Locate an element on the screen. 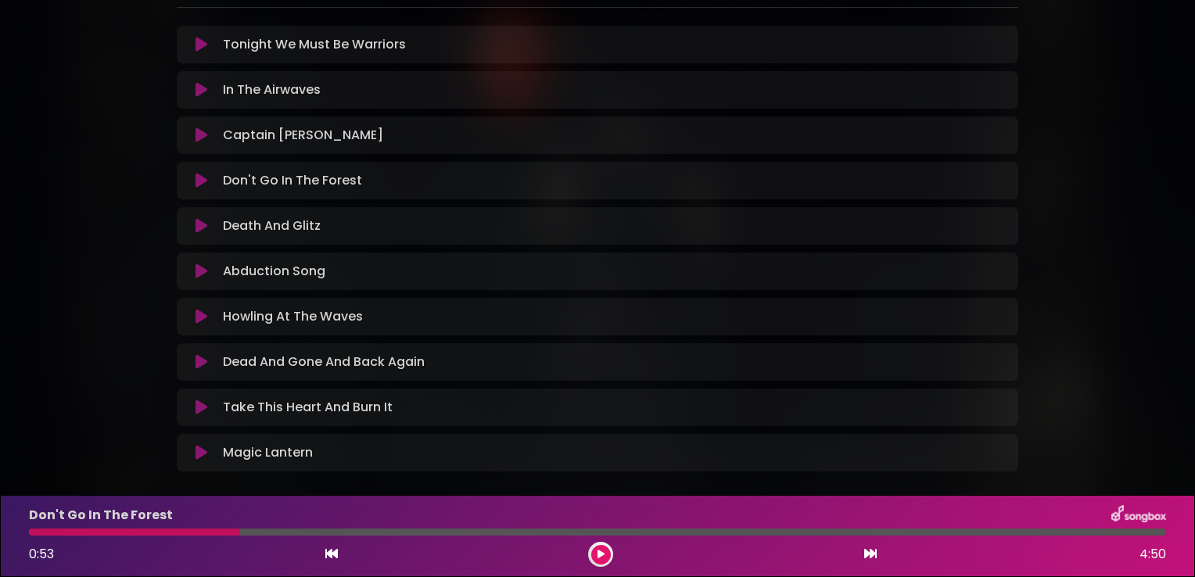  p: Magic Lantern is located at coordinates (267, 453).